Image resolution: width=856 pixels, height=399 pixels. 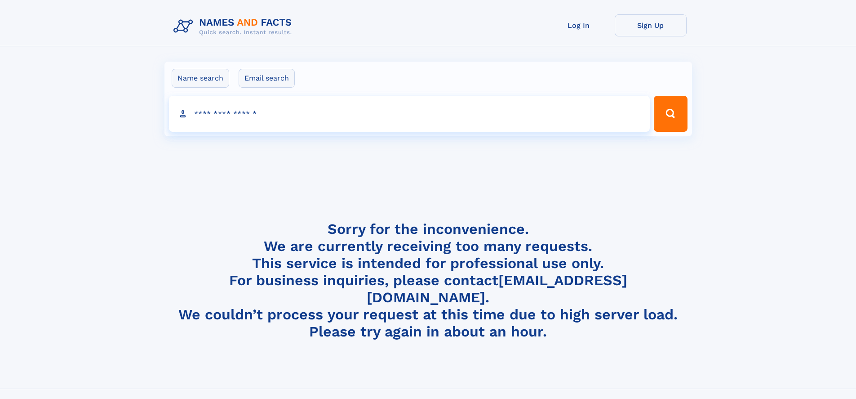 What do you see at coordinates (671, 114) in the screenshot?
I see `button: Search Button` at bounding box center [671, 114].